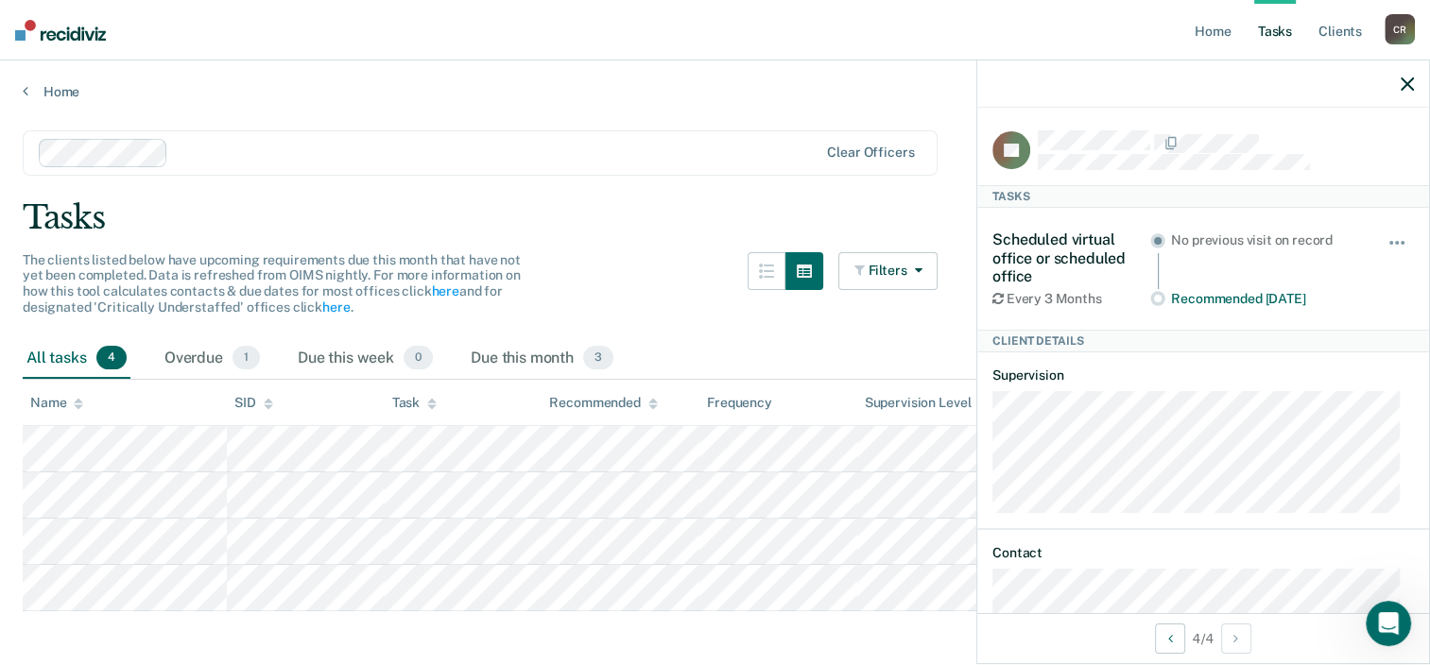 This screenshot has height=665, width=1430. I want to click on span: The clients listed below have upcoming requirements due this month that have not yet been complet..., so click(271, 284).